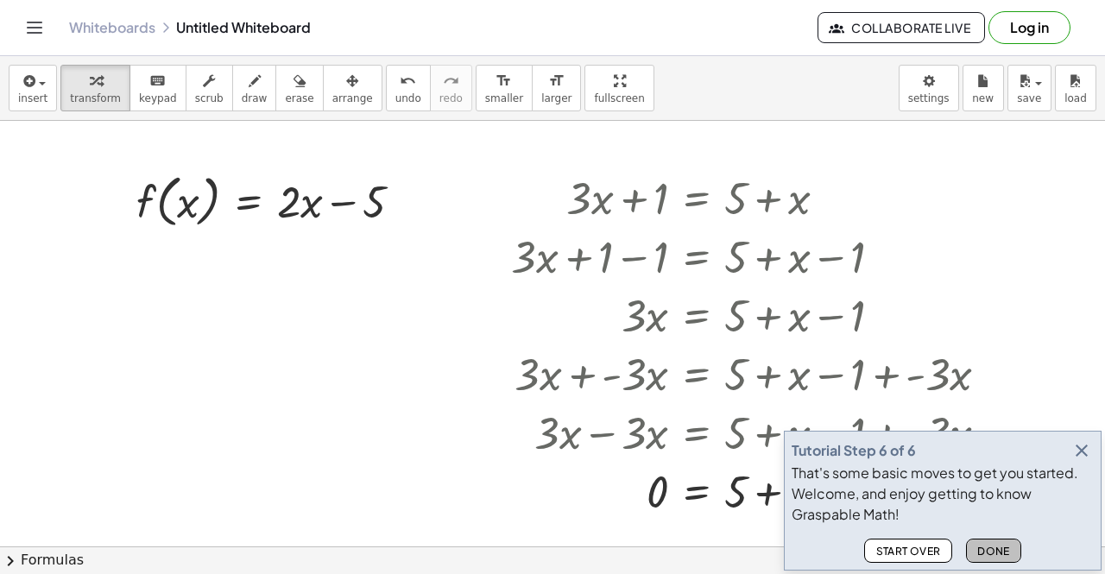 The image size is (1105, 574). Describe the element at coordinates (255, 88) in the screenshot. I see `button: draw` at that location.